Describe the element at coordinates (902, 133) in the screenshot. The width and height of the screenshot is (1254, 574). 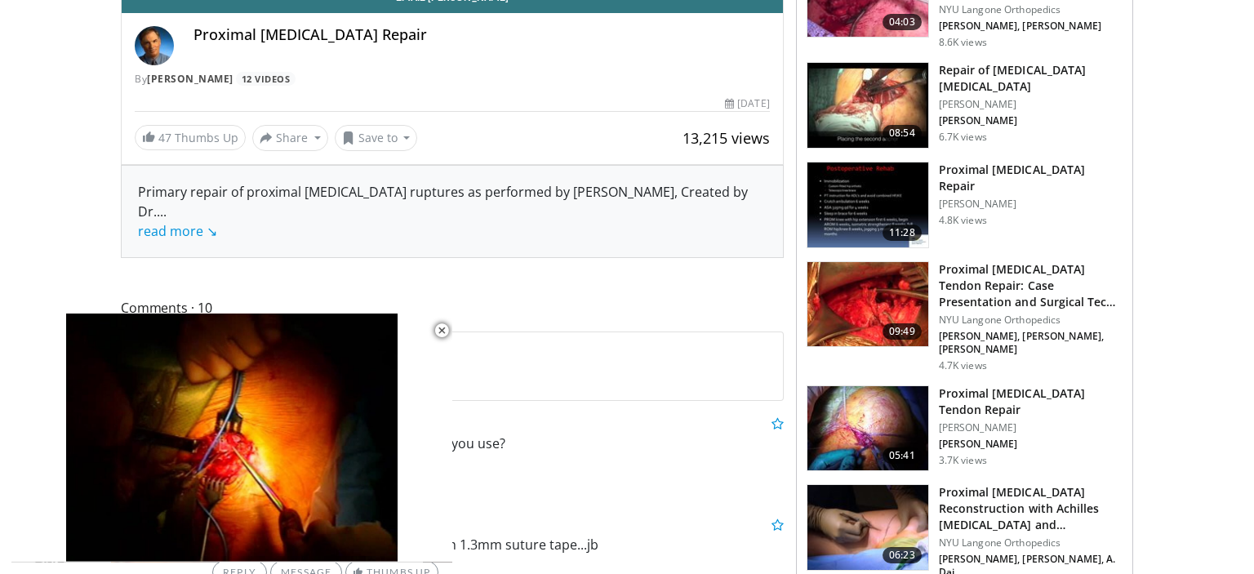
I see `span: 08:54` at that location.